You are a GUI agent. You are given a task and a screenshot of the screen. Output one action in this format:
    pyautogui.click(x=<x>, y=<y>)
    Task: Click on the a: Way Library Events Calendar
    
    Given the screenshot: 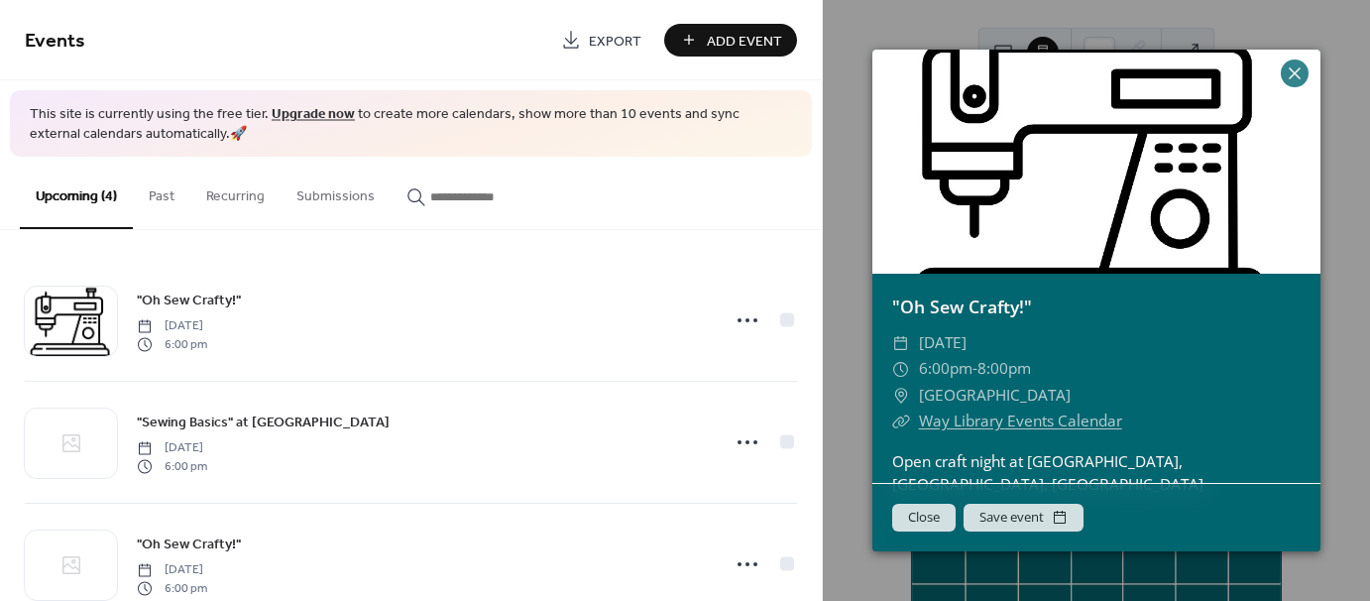 What is the action you would take?
    pyautogui.click(x=1020, y=420)
    